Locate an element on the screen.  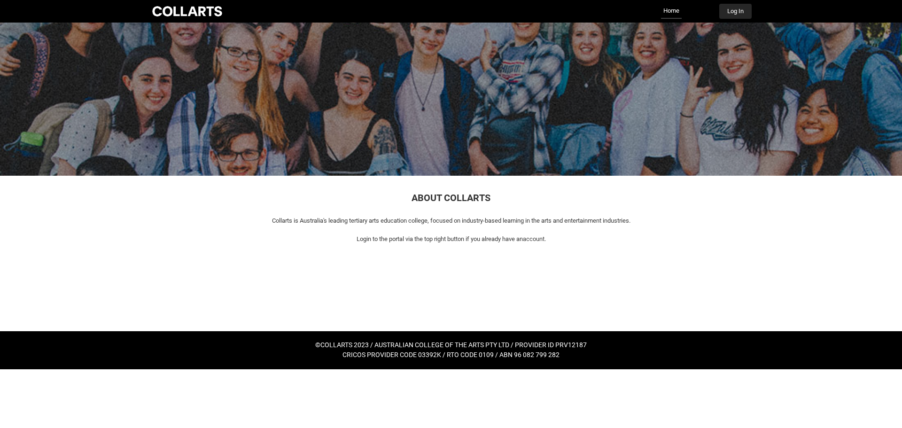
a: Home is located at coordinates (672, 11).